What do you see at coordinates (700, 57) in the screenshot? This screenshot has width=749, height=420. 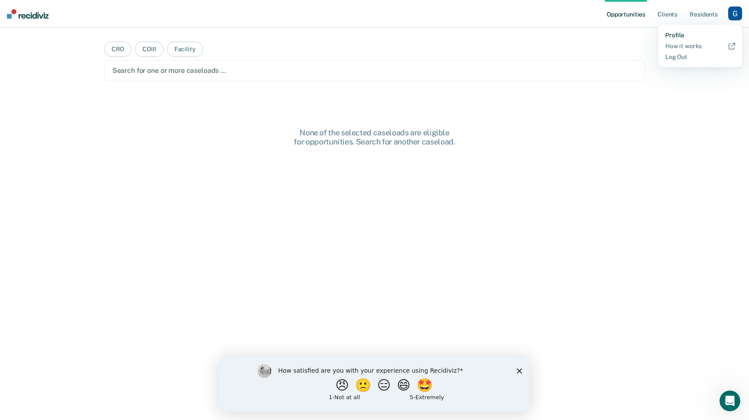 I see `a: Log Out` at bounding box center [700, 57].